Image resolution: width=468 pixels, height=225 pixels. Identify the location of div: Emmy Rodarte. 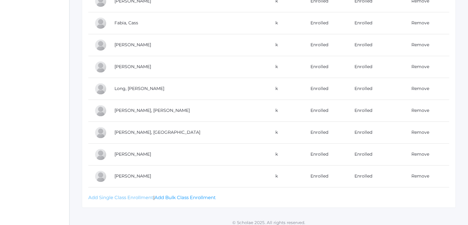
(101, 154).